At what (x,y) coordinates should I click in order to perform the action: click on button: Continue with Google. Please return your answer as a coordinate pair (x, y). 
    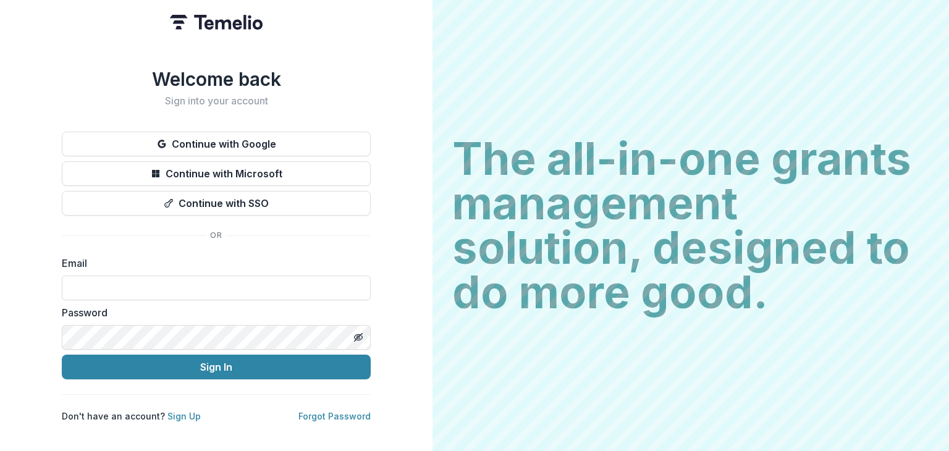
    Looking at the image, I should click on (216, 144).